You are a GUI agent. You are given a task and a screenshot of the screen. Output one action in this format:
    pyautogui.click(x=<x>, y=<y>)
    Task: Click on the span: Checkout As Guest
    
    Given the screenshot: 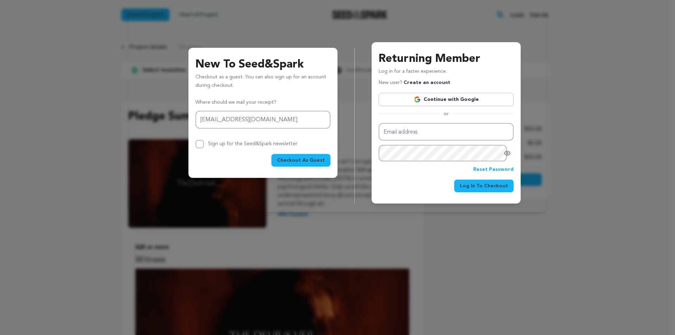 What is the action you would take?
    pyautogui.click(x=301, y=160)
    